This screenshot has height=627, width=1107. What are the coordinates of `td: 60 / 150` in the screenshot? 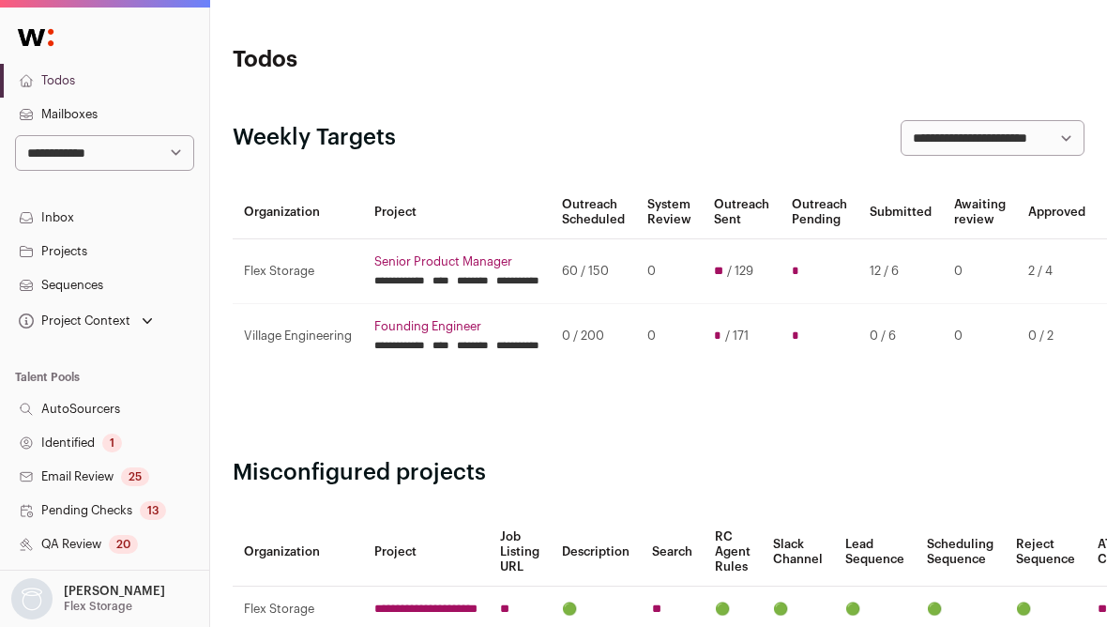 It's located at (593, 271).